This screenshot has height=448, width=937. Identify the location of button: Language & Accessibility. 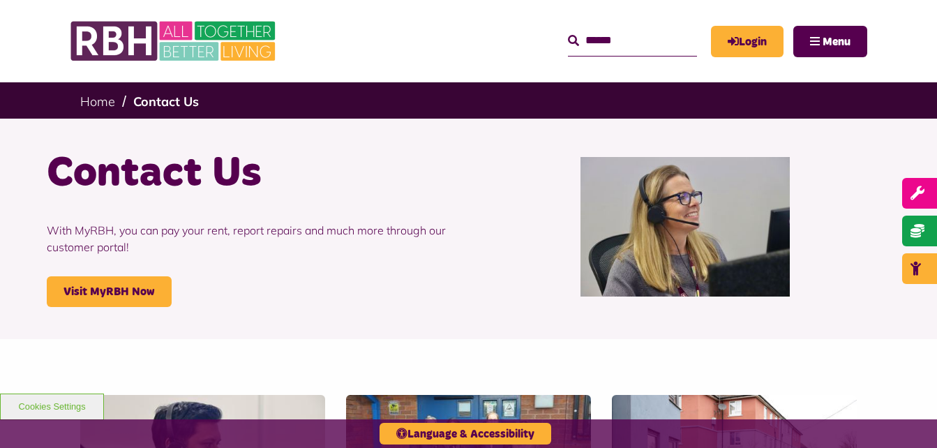
(466, 433).